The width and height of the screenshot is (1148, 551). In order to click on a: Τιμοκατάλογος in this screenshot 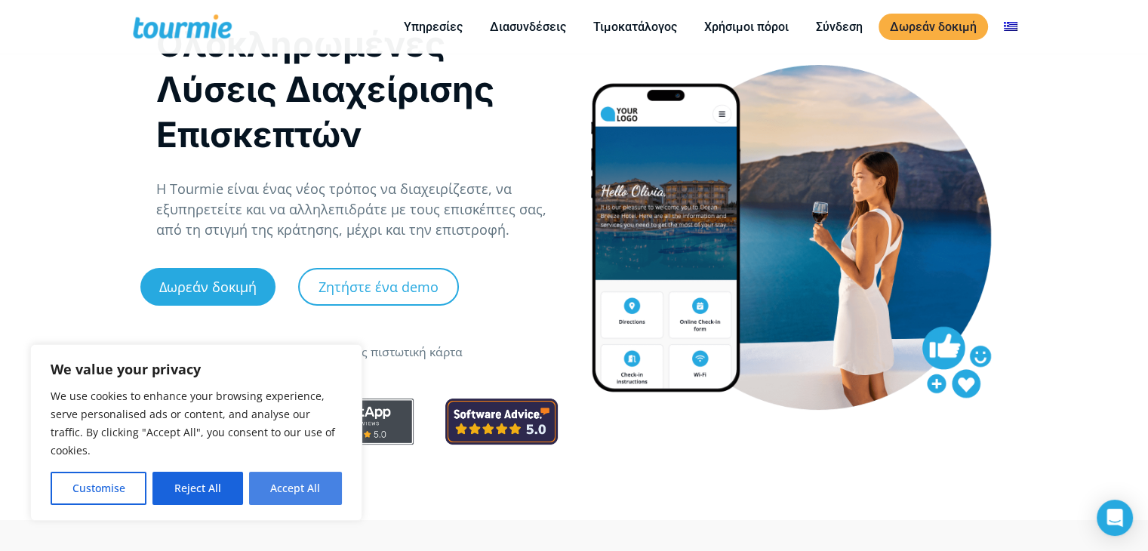, I will do `click(635, 26)`.